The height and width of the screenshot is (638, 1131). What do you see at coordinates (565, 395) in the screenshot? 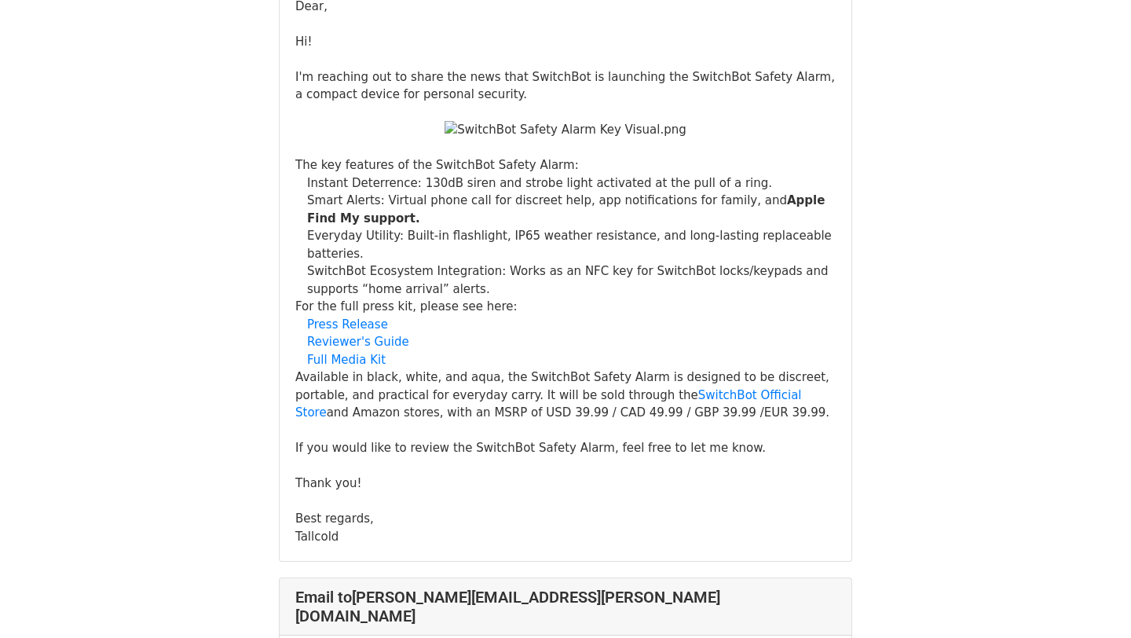
I see `div: Available in black, white, and aqua, the SwitchBot Safety Alarm is designed to be discreet, porta...` at bounding box center [565, 395].